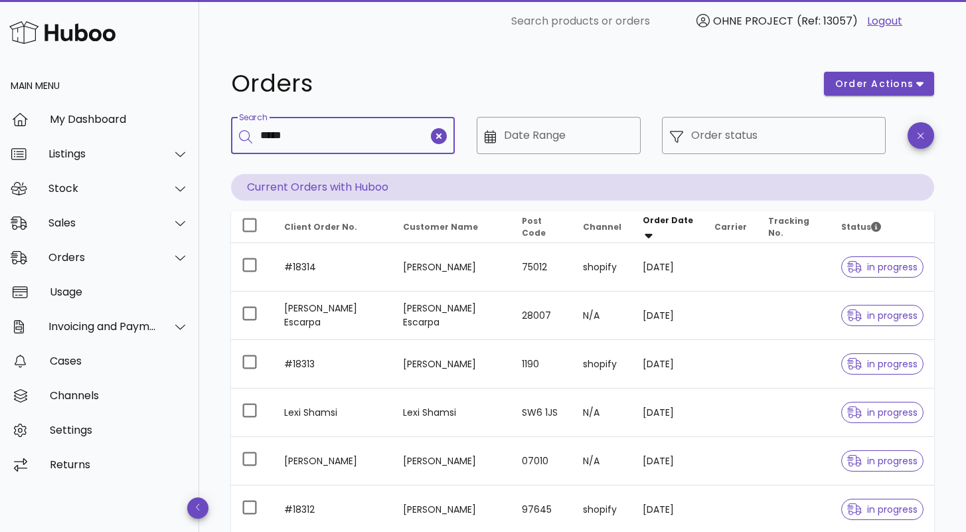  What do you see at coordinates (62, 32) in the screenshot?
I see `img: Huboo Logo` at bounding box center [62, 32].